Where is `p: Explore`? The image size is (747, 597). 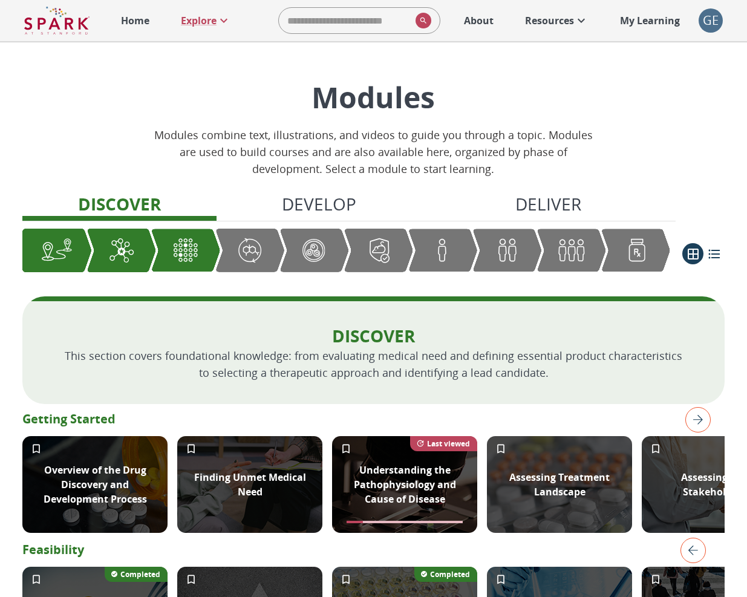 p: Explore is located at coordinates (199, 21).